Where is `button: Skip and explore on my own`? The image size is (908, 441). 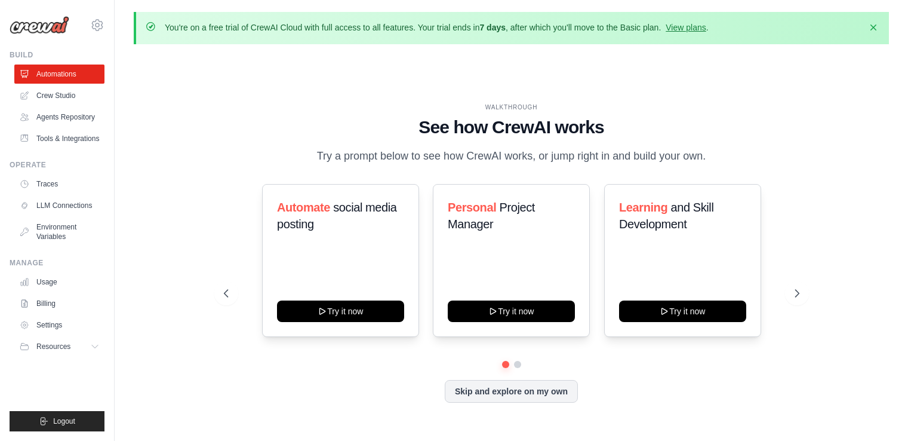
button: Skip and explore on my own is located at coordinates (511, 391).